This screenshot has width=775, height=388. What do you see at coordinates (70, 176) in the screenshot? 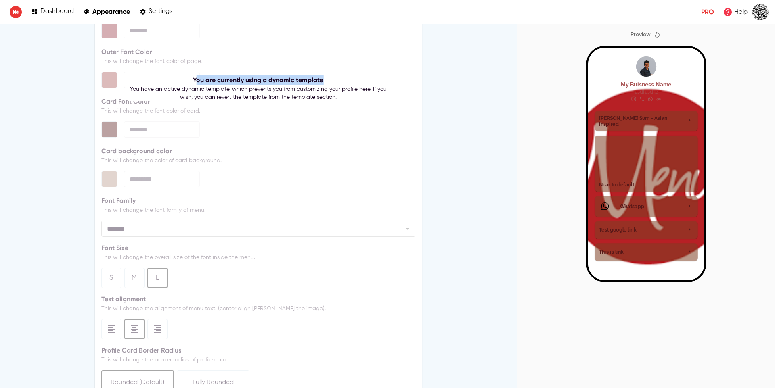
I see `h2: Whatsapp` at bounding box center [70, 176].